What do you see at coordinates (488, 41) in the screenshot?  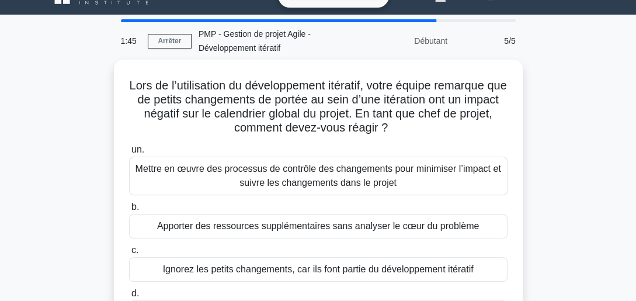 I see `div: 5/5` at bounding box center [488, 41].